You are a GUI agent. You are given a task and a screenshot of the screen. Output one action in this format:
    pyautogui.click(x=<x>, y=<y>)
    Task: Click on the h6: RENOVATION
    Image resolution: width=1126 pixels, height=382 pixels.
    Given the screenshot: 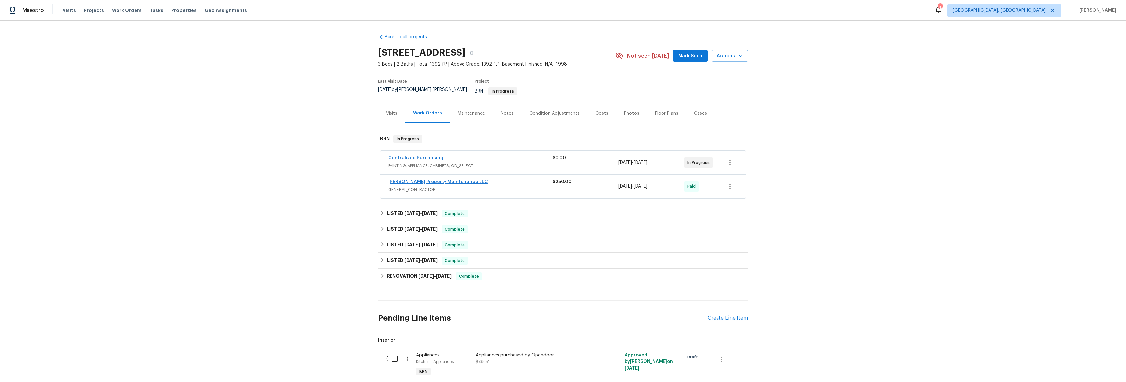 What is the action you would take?
    pyautogui.click(x=419, y=277)
    